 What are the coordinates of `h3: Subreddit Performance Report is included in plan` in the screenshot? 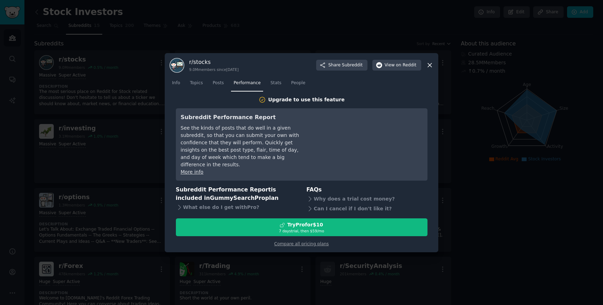 It's located at (236, 194).